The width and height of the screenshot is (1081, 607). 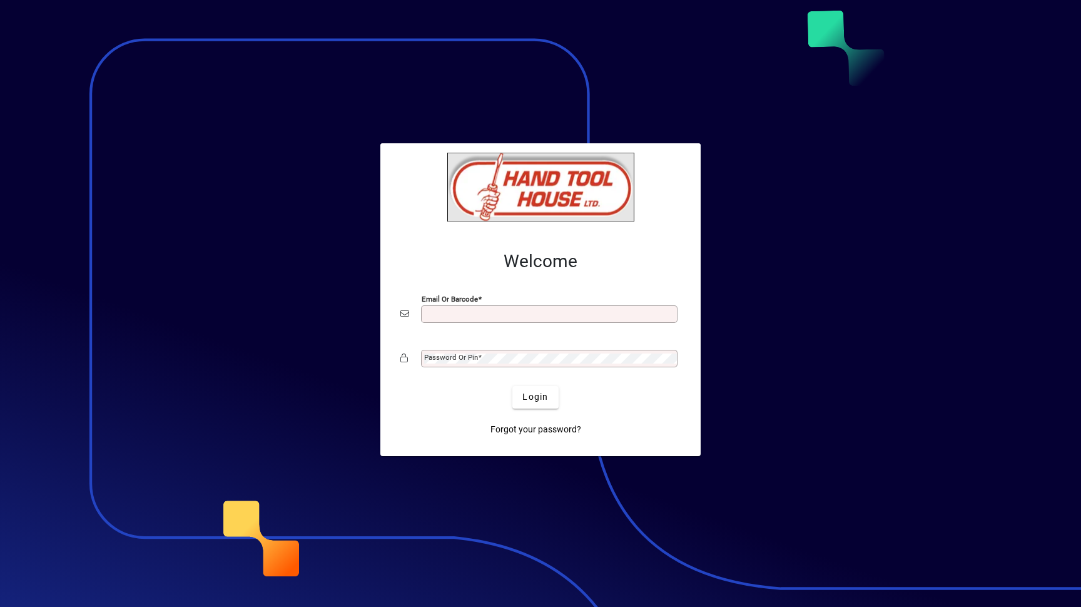 What do you see at coordinates (450, 298) in the screenshot?
I see `mat-label: Email or Barcode` at bounding box center [450, 298].